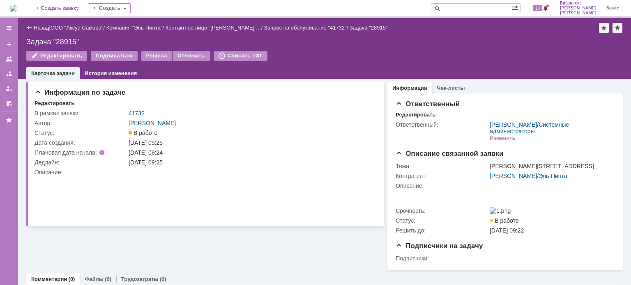 This screenshot has width=631, height=285. What do you see at coordinates (442, 259) in the screenshot?
I see `div: Подписчики:` at bounding box center [442, 259].